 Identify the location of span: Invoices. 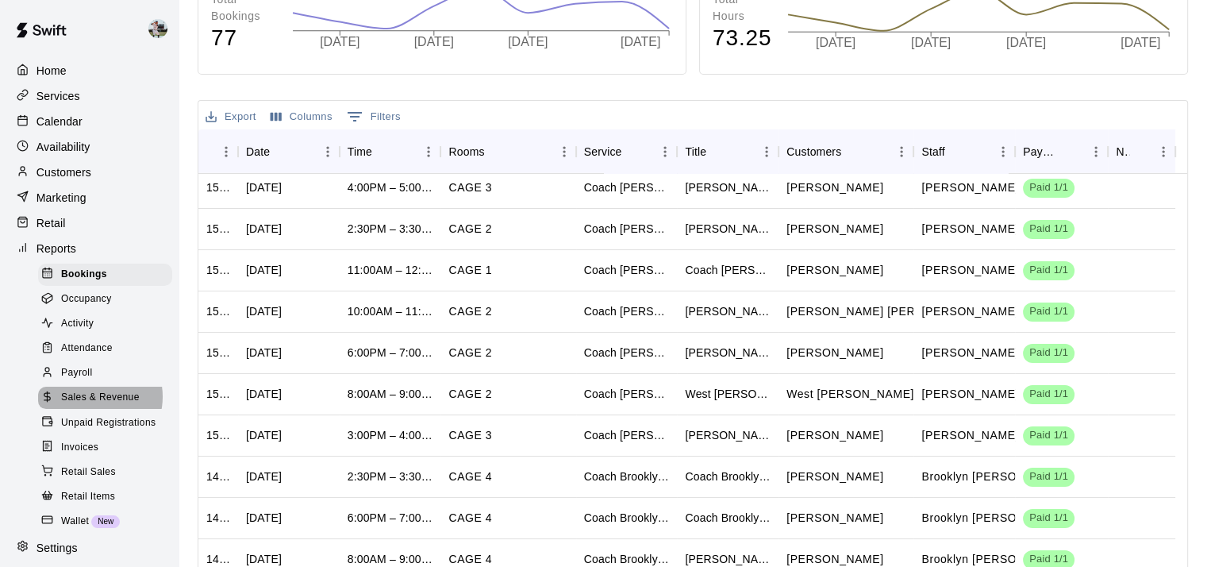
(79, 448).